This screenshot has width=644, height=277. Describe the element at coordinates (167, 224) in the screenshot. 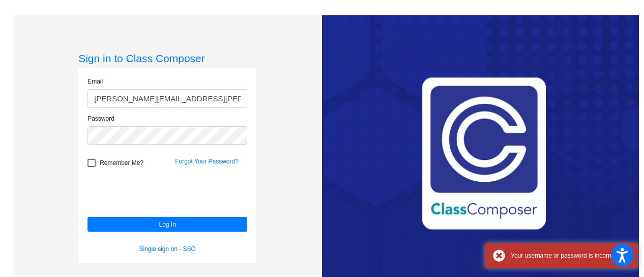

I see `button: Log In` at that location.